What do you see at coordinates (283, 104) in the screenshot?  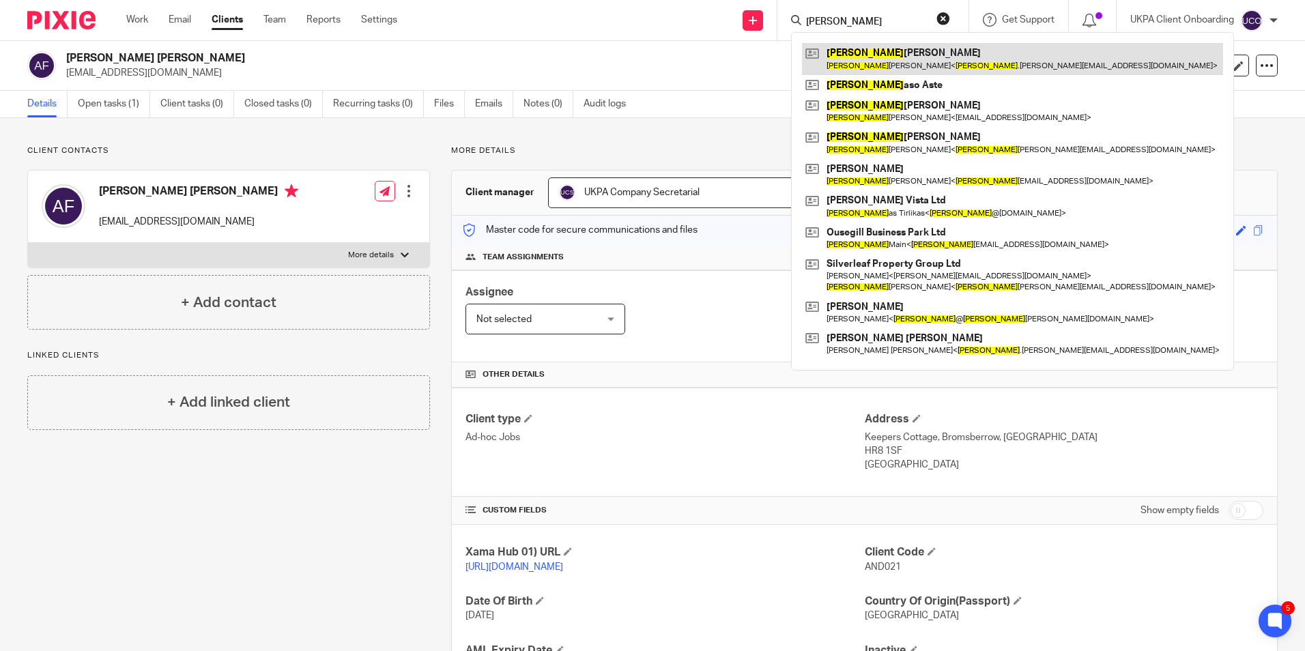 I see `a: Closed tasks (0)` at bounding box center [283, 104].